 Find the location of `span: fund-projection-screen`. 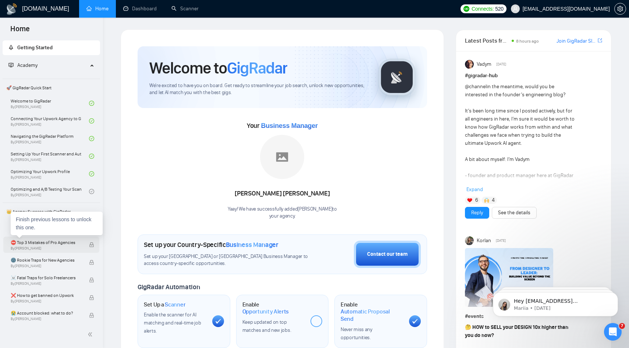

span: fund-projection-screen is located at coordinates (11, 65).